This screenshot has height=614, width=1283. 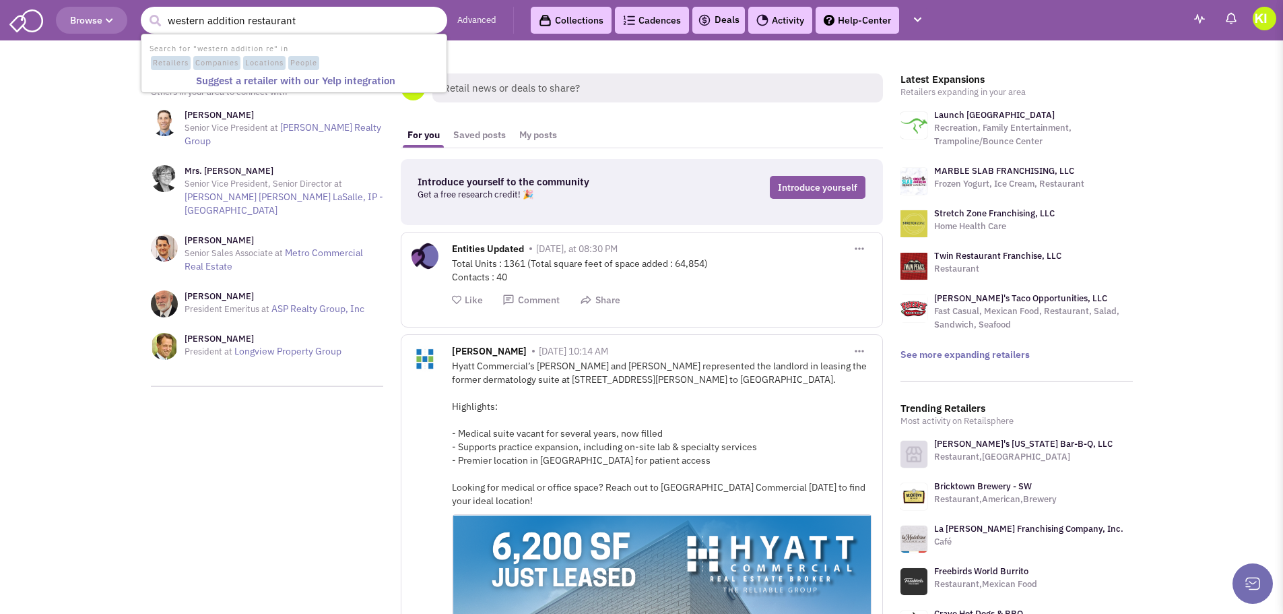 What do you see at coordinates (983, 486) in the screenshot?
I see `a: Bricktown Brewery - SW` at bounding box center [983, 486].